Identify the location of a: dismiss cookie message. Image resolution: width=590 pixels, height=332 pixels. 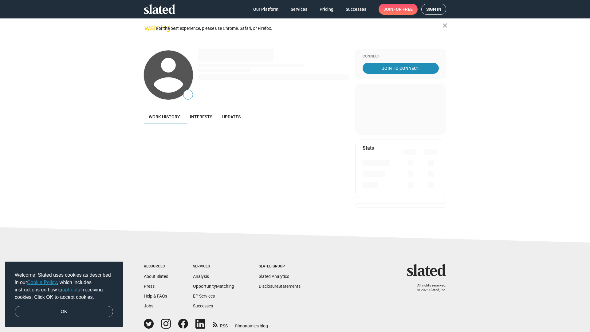
(64, 312).